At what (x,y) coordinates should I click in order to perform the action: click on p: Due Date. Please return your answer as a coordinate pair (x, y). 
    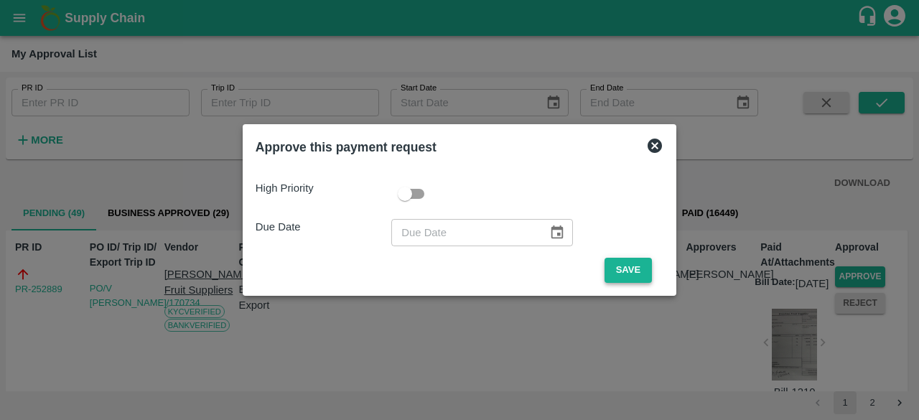
    Looking at the image, I should click on (323, 227).